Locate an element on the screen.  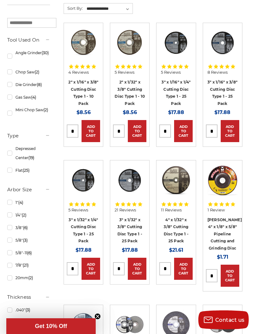
a: 3" x 1/32" x 1/4" Cutting Disc is located at coordinates (83, 180).